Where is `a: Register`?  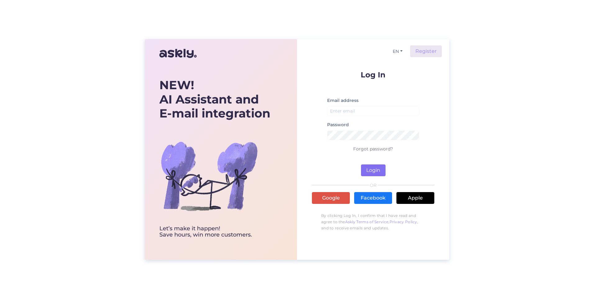 a: Register is located at coordinates (426, 51).